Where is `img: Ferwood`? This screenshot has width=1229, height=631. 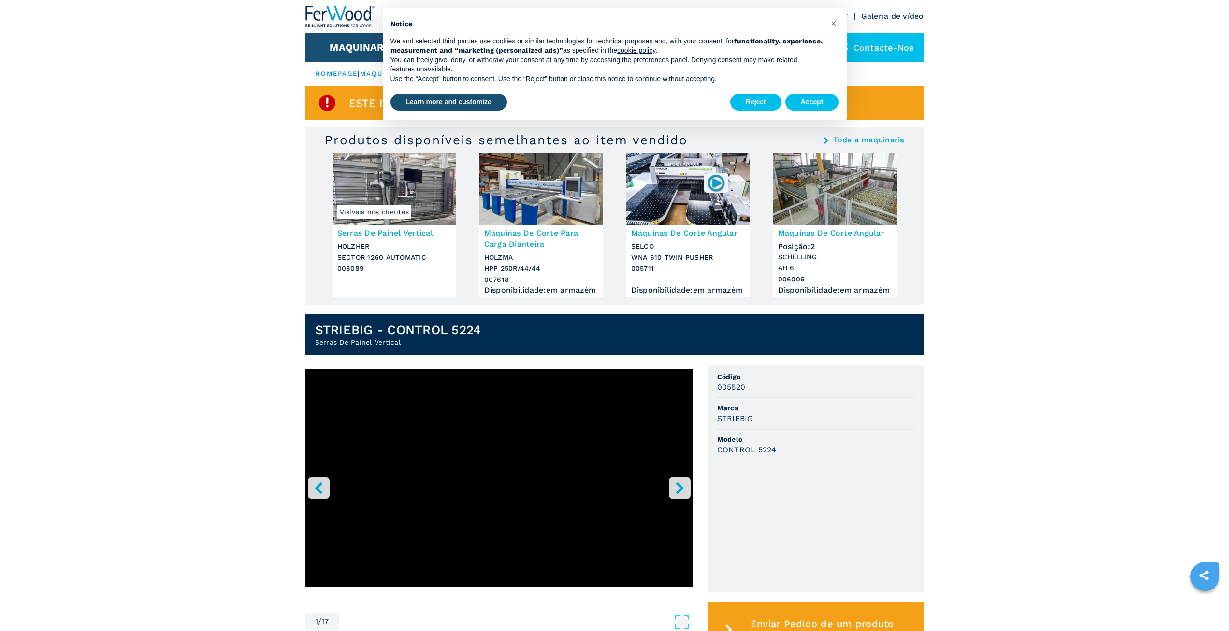
img: Ferwood is located at coordinates (340, 16).